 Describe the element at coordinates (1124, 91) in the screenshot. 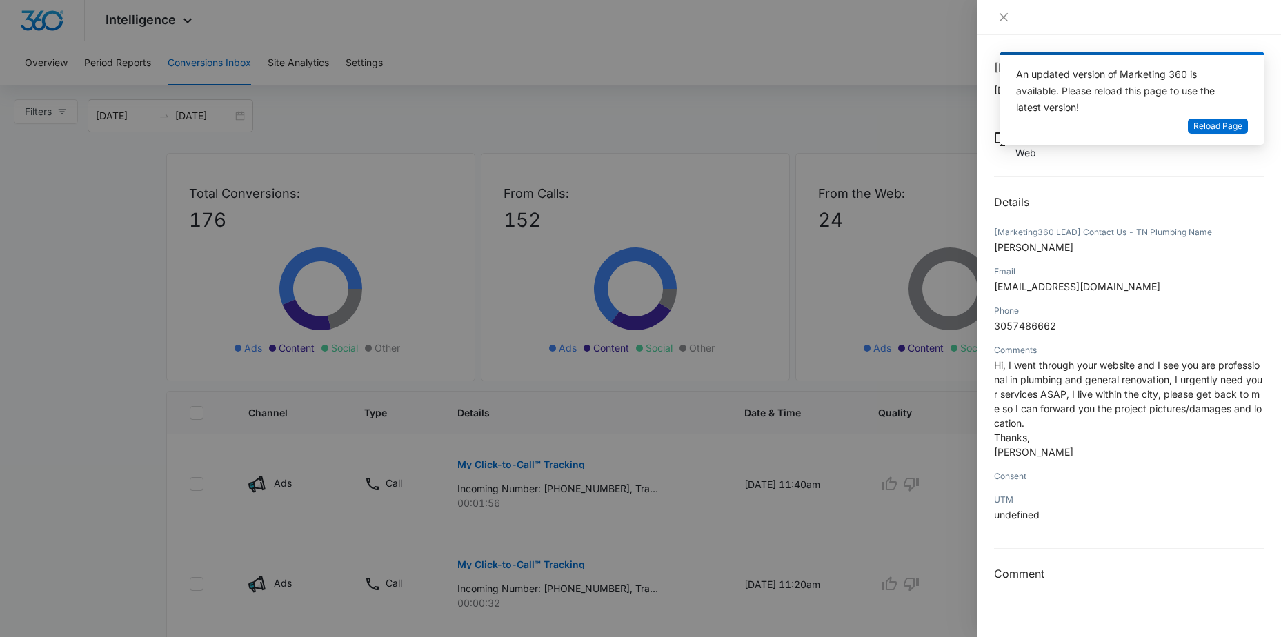

I see `div: An updated version of Marketing 360 is available. Please reload this page to use the latest version!` at that location.